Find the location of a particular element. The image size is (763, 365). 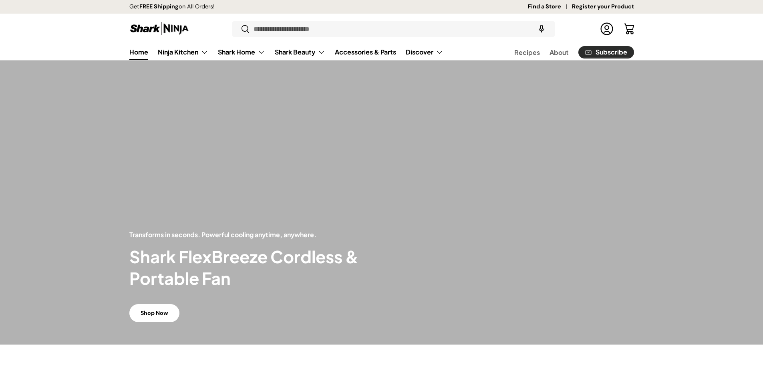

p: Transforms in seconds. Powerful cooling anytime, anywhere. is located at coordinates (256, 235).